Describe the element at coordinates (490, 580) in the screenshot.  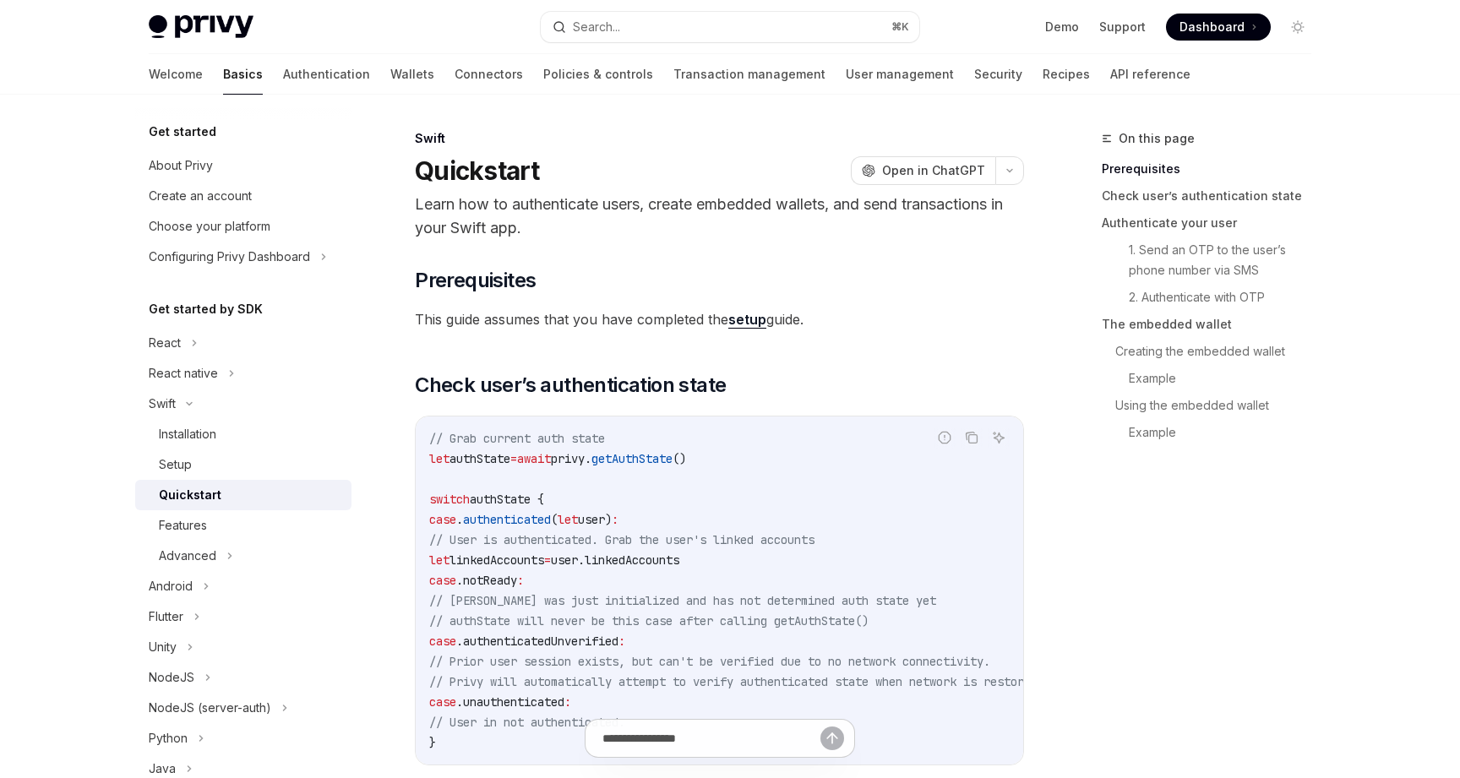
I see `span: notReady` at that location.